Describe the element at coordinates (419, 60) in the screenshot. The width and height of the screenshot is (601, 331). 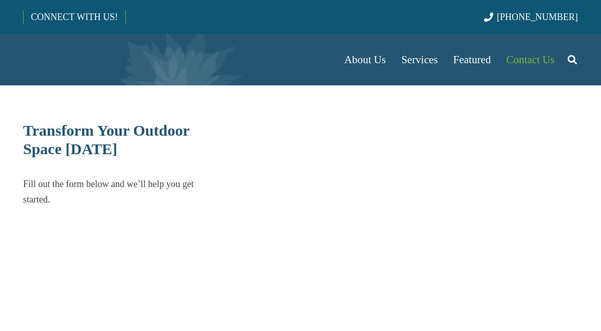
I see `span: Services` at that location.